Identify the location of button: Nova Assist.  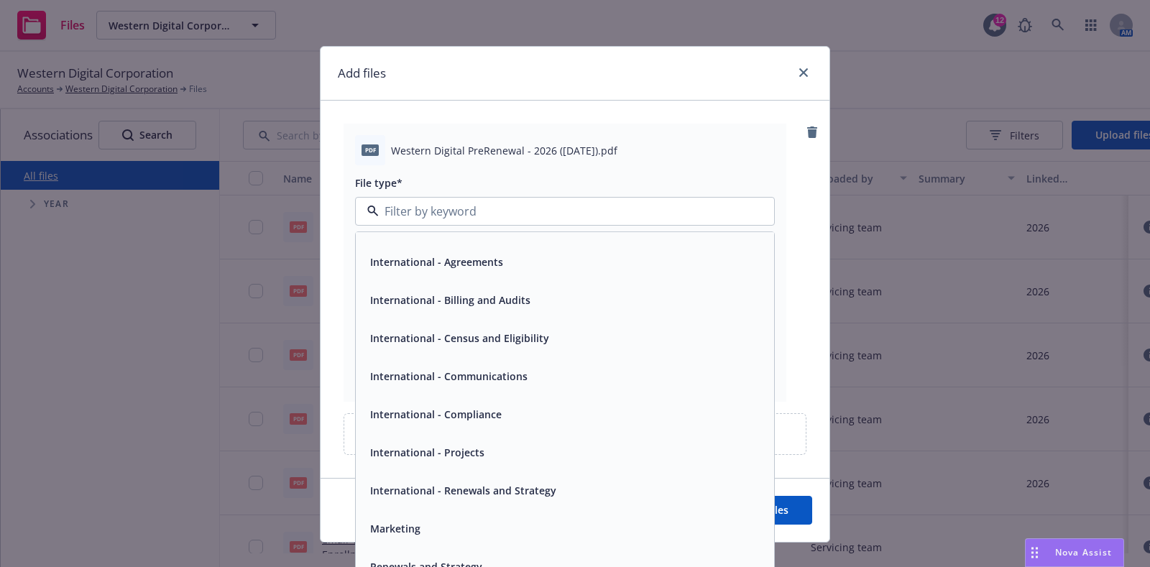
(1074, 553).